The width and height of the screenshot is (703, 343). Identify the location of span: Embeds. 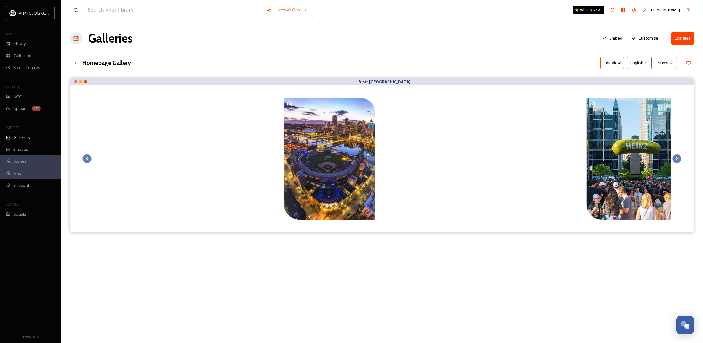
(21, 149).